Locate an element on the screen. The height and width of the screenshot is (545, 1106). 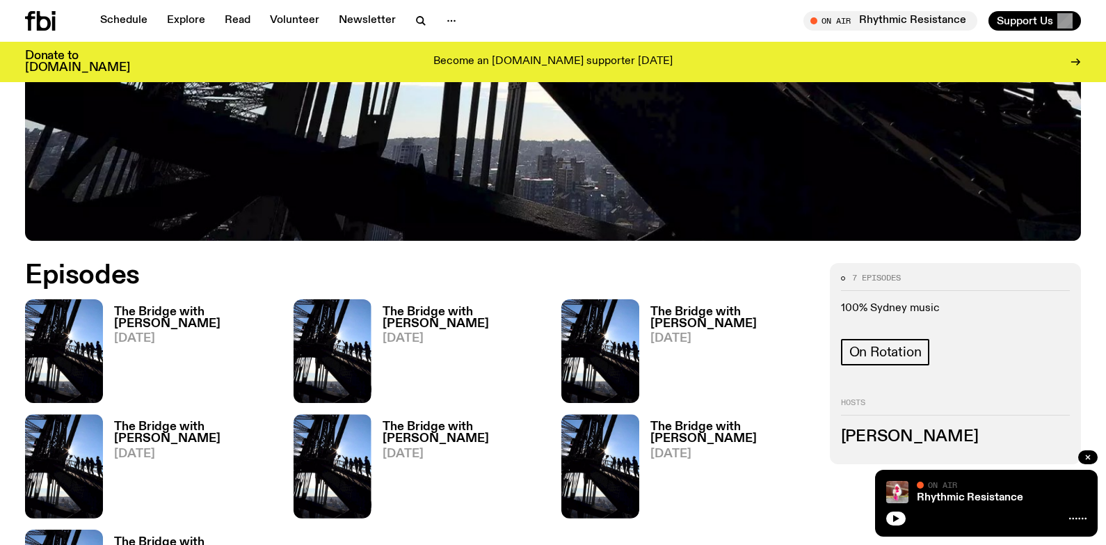
a: Newsletter is located at coordinates (367, 21).